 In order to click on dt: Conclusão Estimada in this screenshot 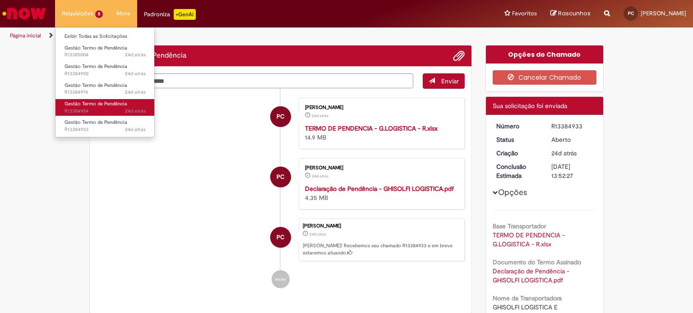, I will do `click(517, 171)`.